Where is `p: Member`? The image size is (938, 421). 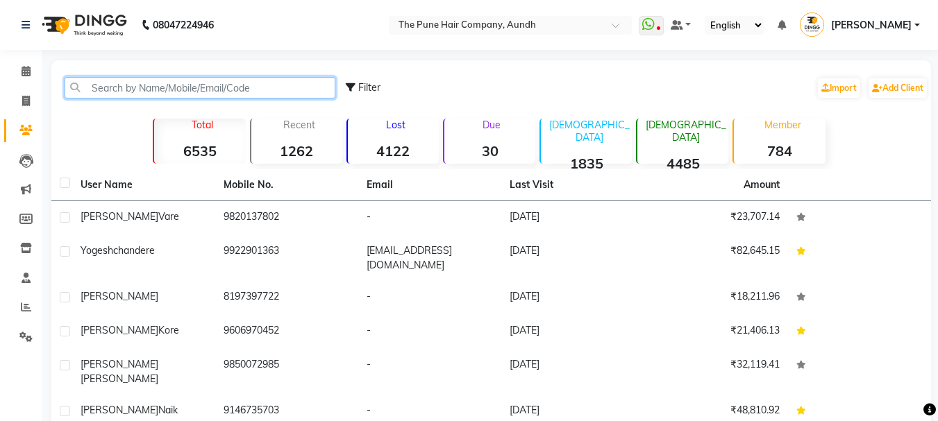 p: Member is located at coordinates (782, 125).